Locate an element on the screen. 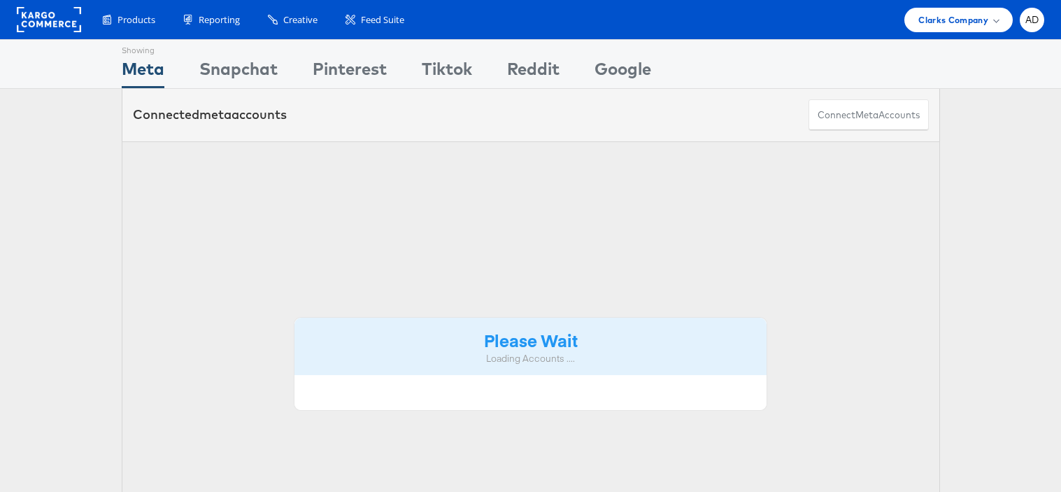 This screenshot has width=1061, height=492. div: Showing is located at coordinates (143, 48).